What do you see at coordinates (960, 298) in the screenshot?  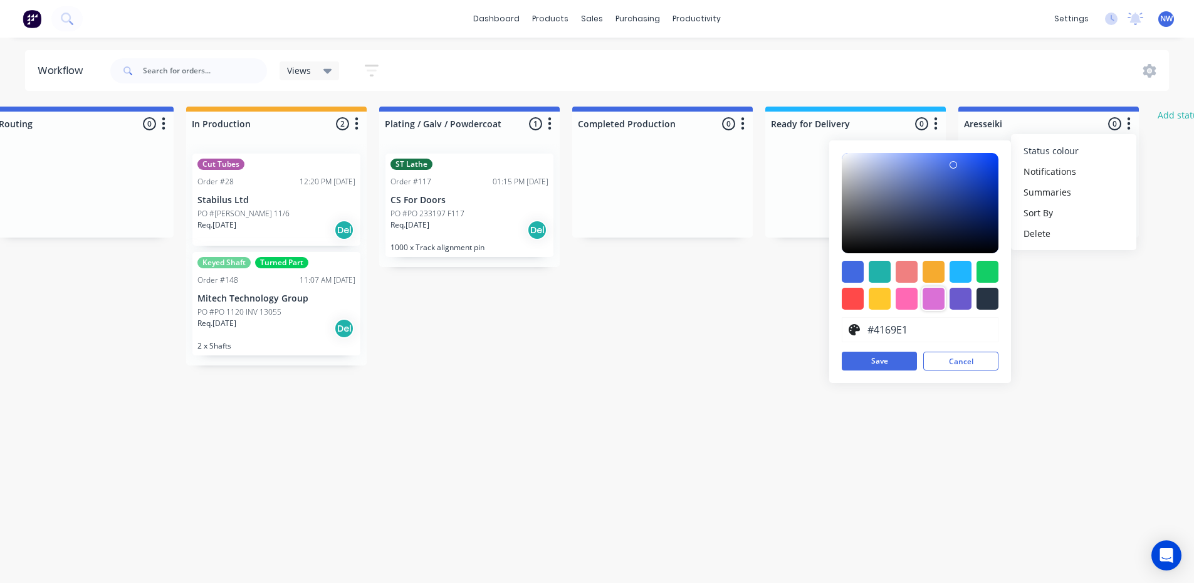 I see `div: #6a5acd` at bounding box center [960, 298].